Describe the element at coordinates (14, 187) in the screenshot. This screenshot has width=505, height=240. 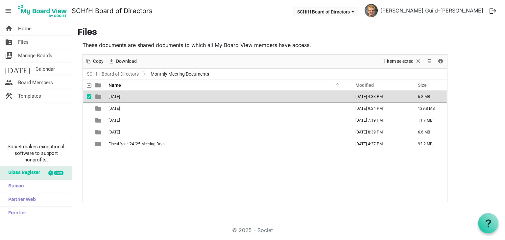
I see `span: Sumac` at that location.